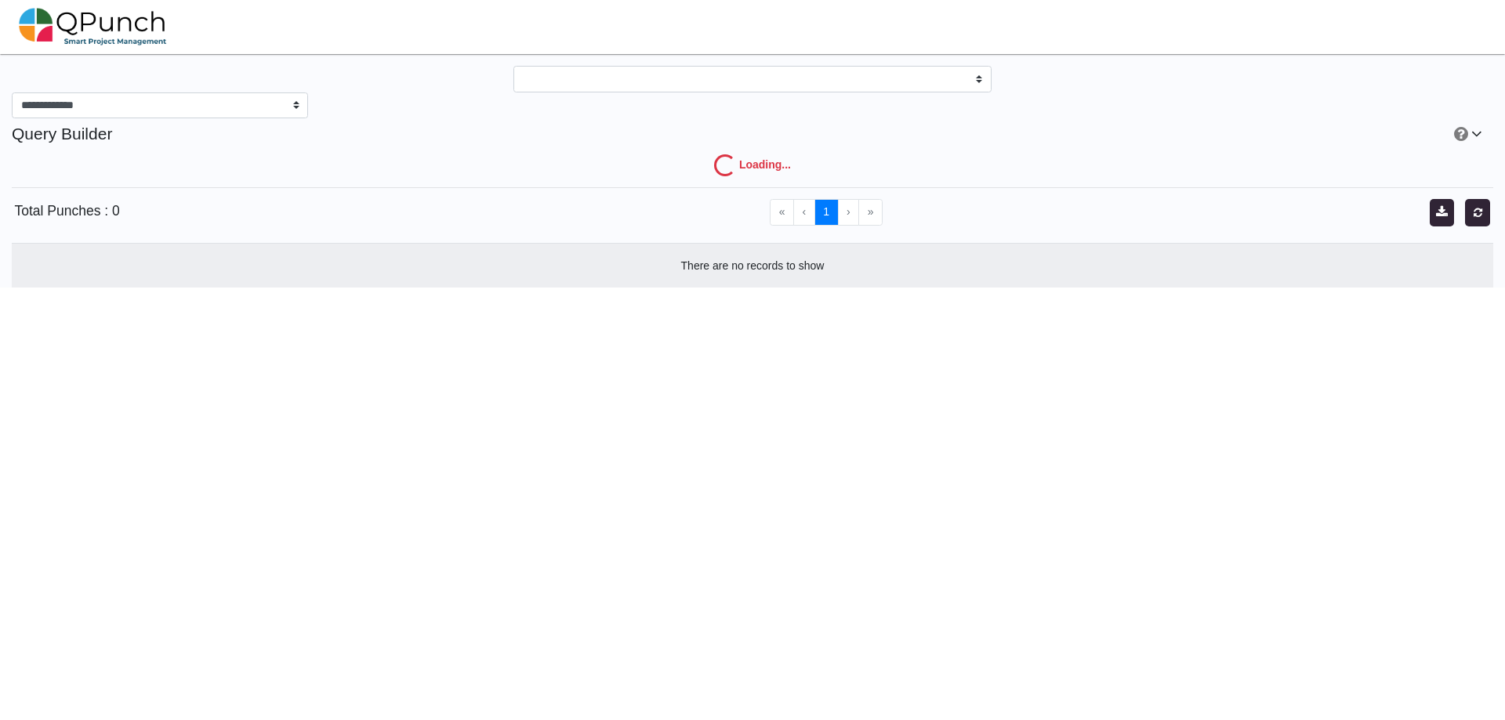 Image resolution: width=1505 pixels, height=720 pixels. What do you see at coordinates (765, 165) in the screenshot?
I see `strong: Loading...` at bounding box center [765, 165].